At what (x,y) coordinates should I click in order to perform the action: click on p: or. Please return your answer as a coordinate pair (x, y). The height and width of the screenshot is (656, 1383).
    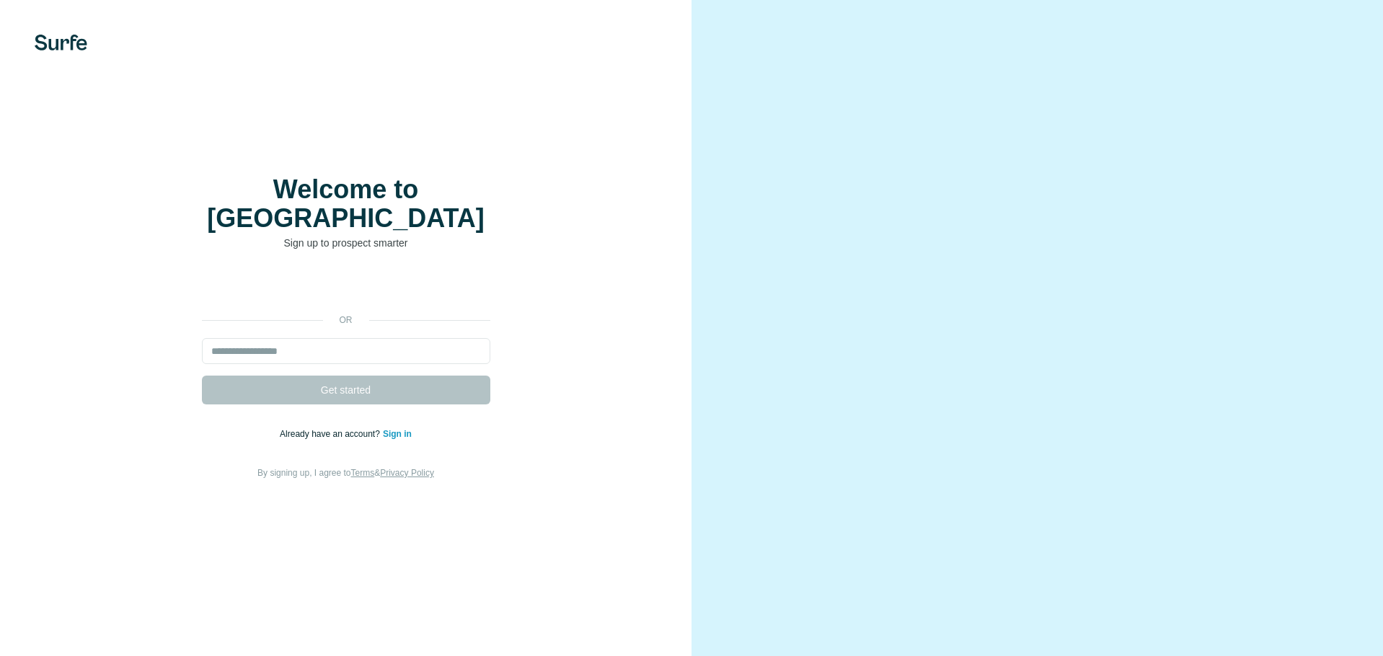
    Looking at the image, I should click on (346, 320).